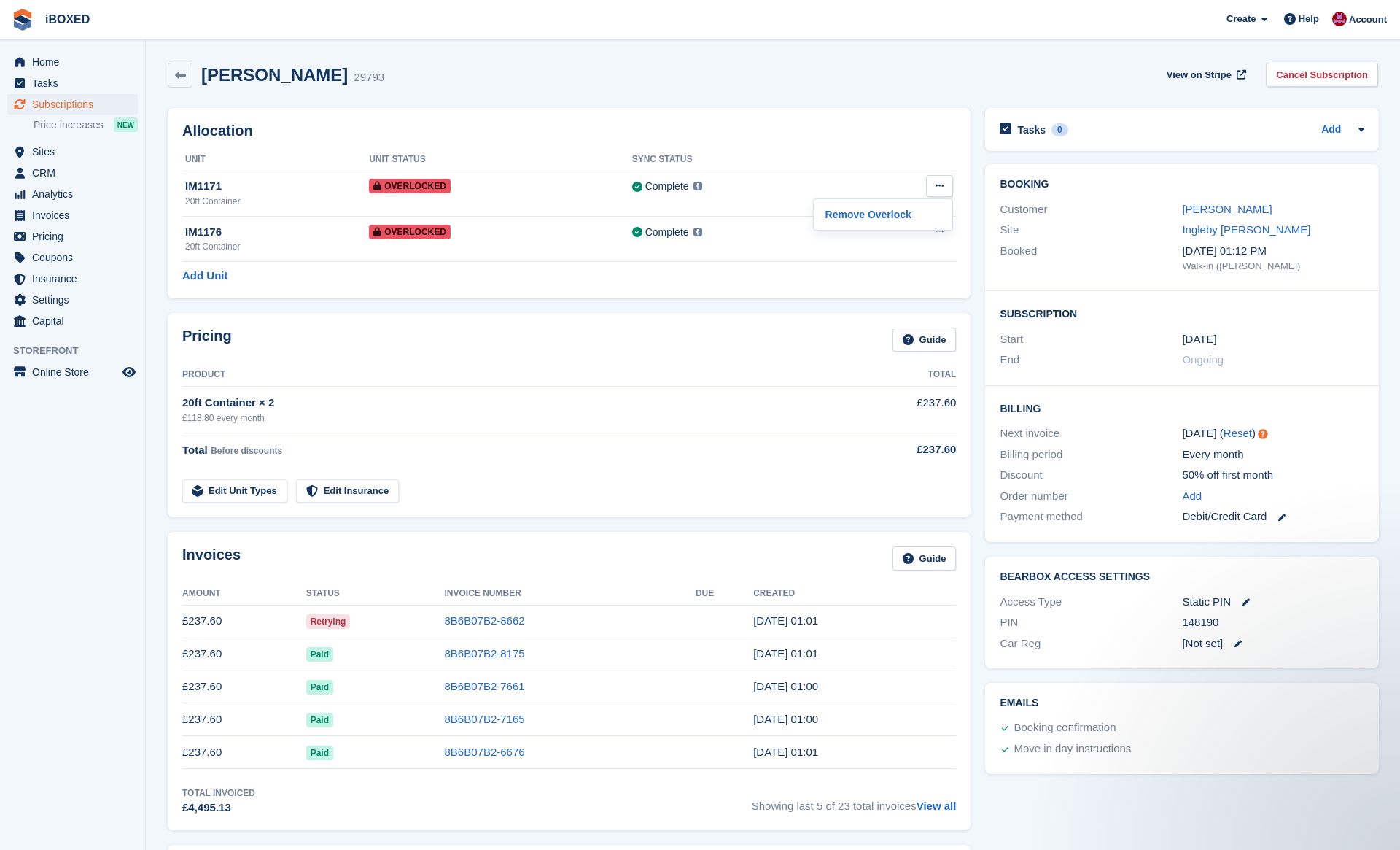  I want to click on span: Price increases, so click(68, 125).